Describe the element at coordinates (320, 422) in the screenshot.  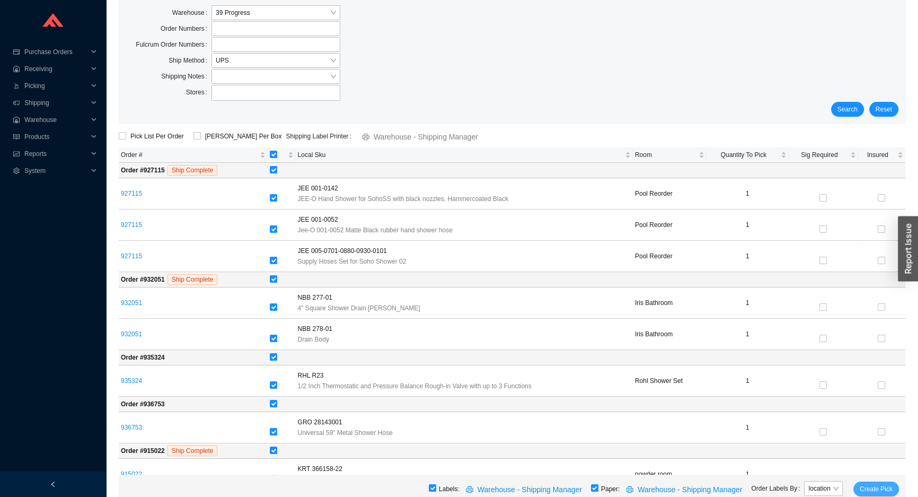
I see `span: GRO 28143001` at that location.